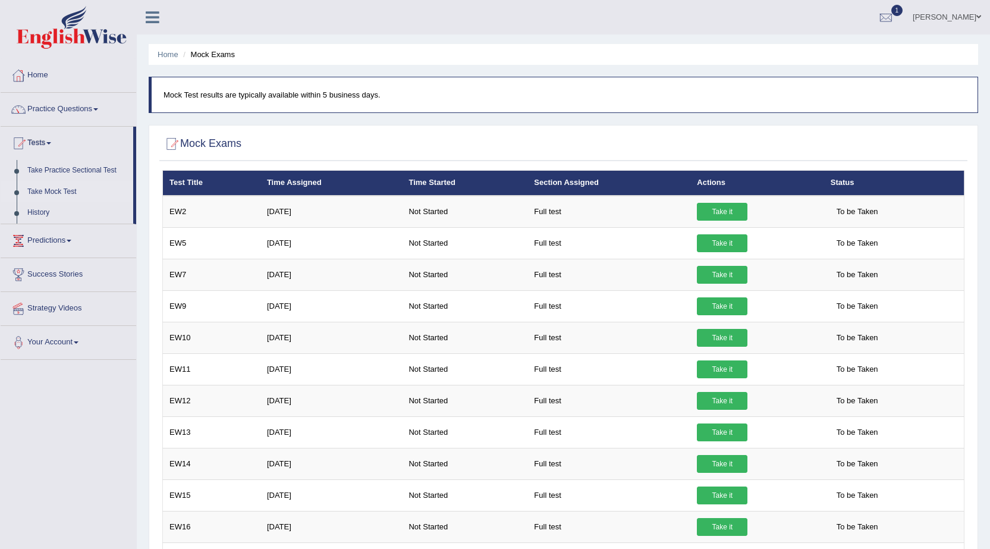 The height and width of the screenshot is (549, 990). What do you see at coordinates (212, 463) in the screenshot?
I see `td: EW14` at bounding box center [212, 463].